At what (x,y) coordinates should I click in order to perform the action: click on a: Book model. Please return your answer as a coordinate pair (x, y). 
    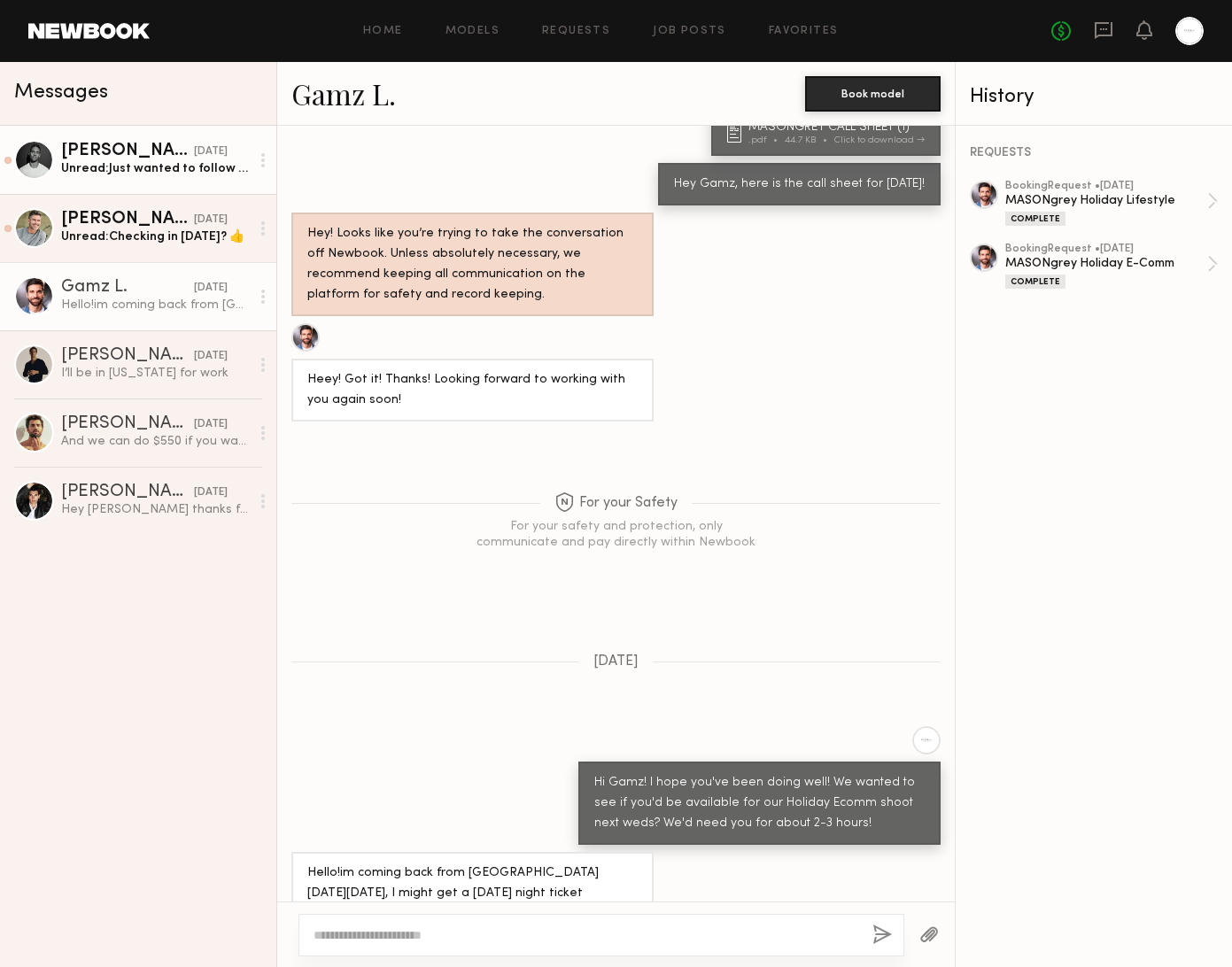
    Looking at the image, I should click on (872, 92).